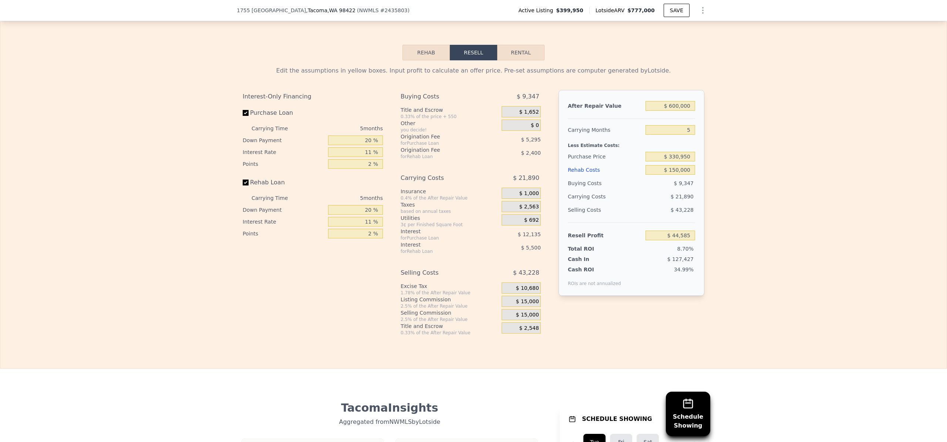 Image resolution: width=947 pixels, height=442 pixels. I want to click on span: $ 2,548, so click(529, 328).